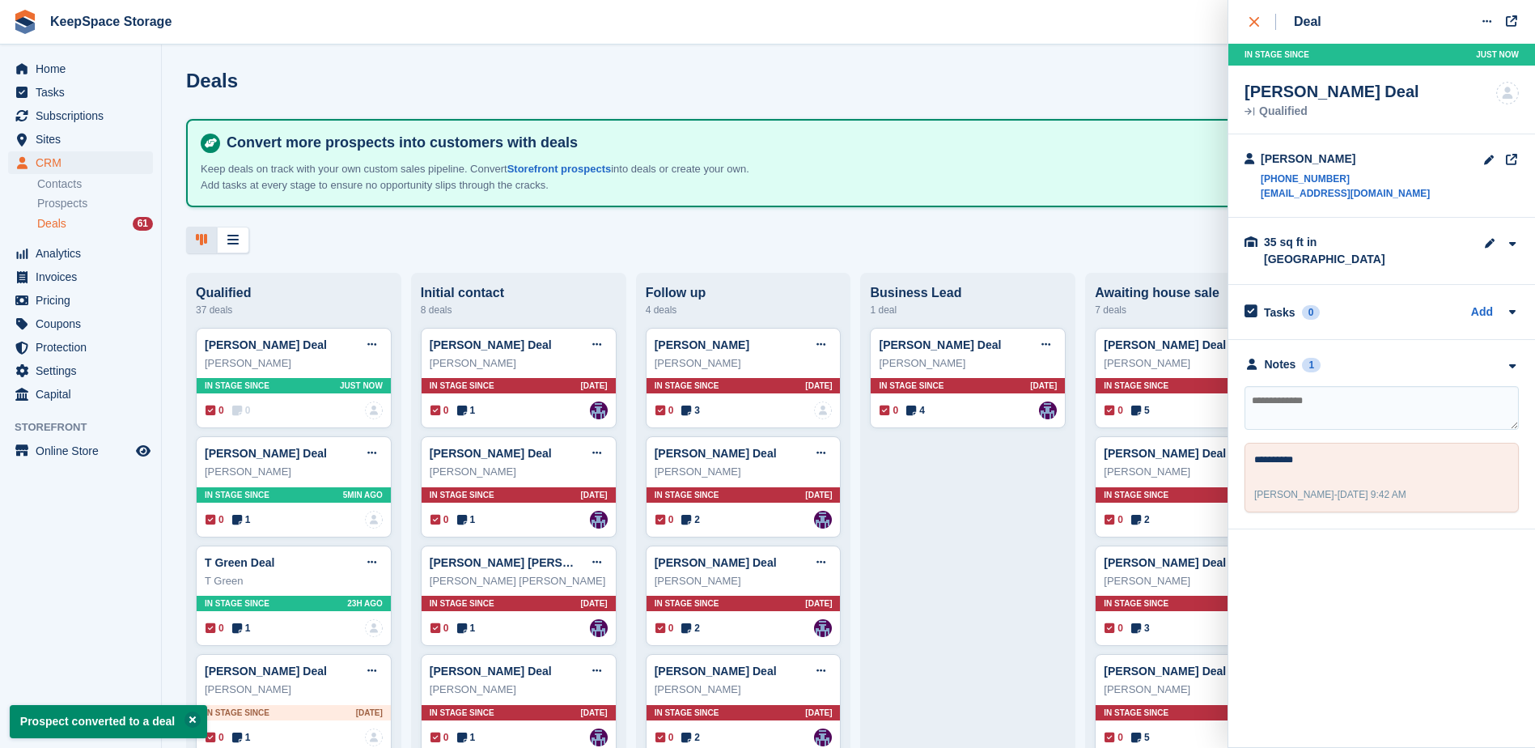 Image resolution: width=1535 pixels, height=748 pixels. What do you see at coordinates (52, 223) in the screenshot?
I see `span: Deals` at bounding box center [52, 223].